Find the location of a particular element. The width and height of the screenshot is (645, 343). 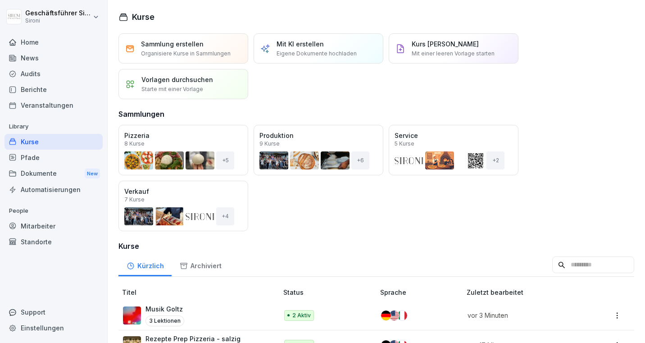

p: Produktion is located at coordinates (319, 135).